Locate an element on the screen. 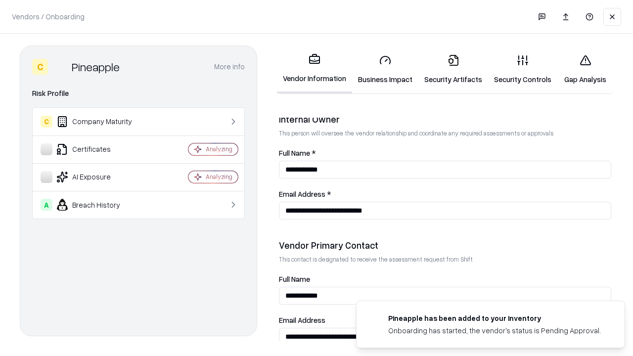 The image size is (633, 356). div: Onboarding has started, the vendor's status is Pending Approval. is located at coordinates (494, 330).